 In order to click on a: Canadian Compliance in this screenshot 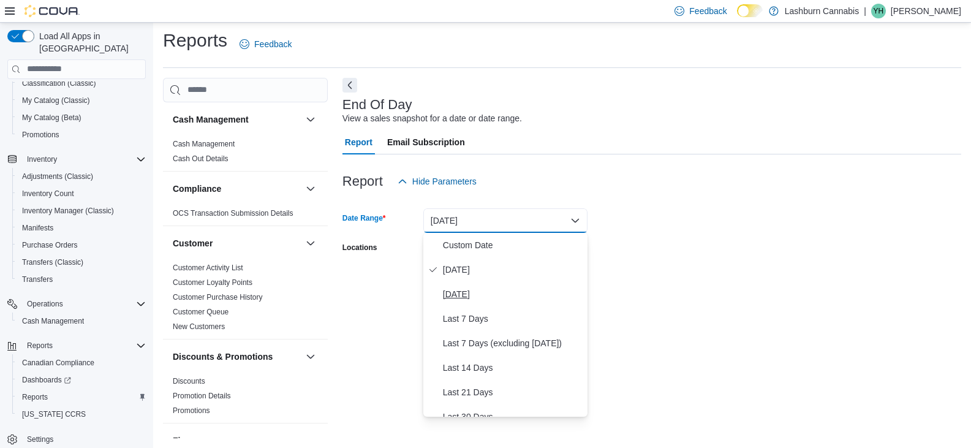, I will do `click(58, 363)`.